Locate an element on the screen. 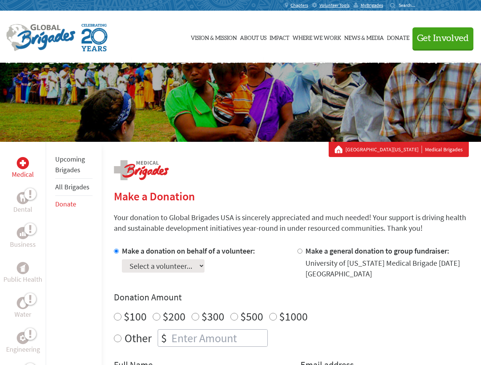  a: WaterWater is located at coordinates (23, 309).